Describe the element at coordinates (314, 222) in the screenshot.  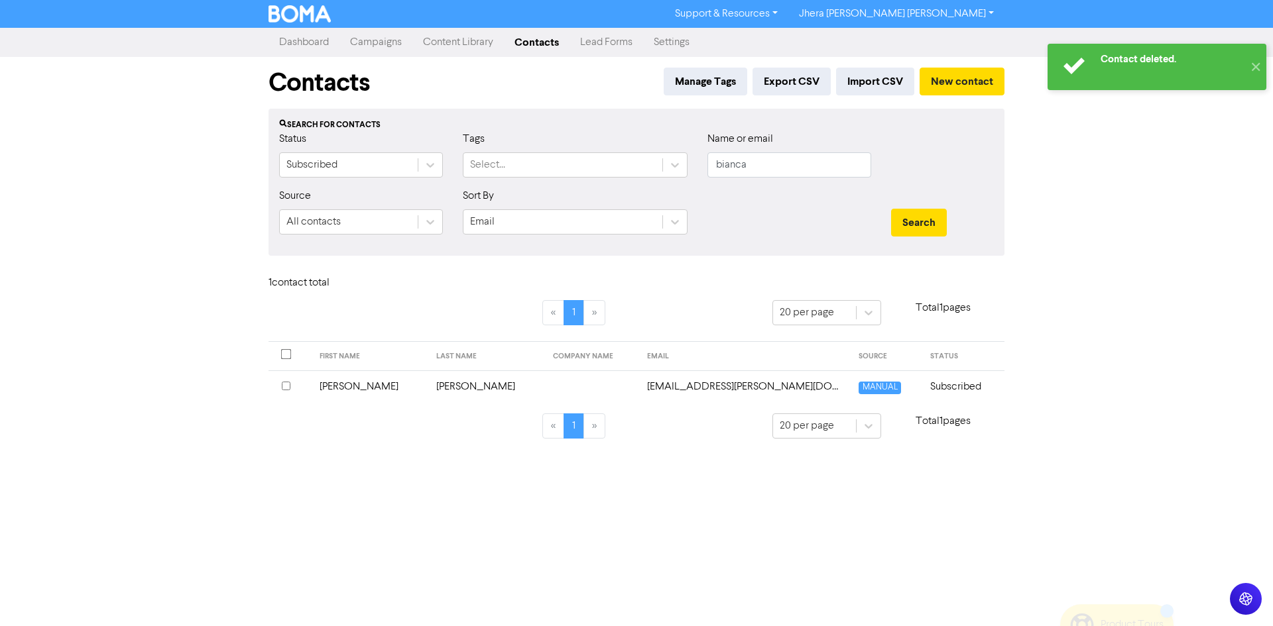
I see `div: All contacts` at that location.